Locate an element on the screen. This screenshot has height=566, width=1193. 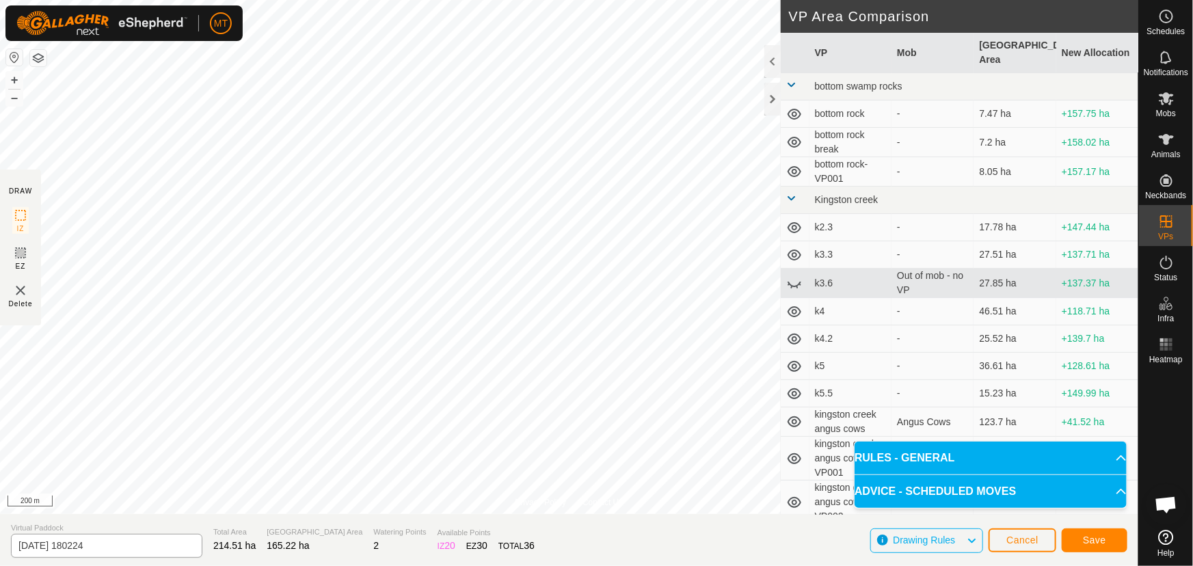
span: Notifications is located at coordinates (1166, 72).